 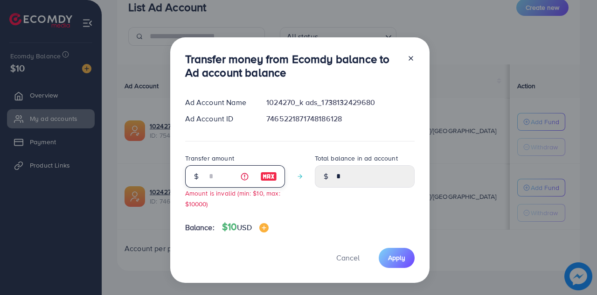 I want to click on span: USD, so click(x=244, y=227).